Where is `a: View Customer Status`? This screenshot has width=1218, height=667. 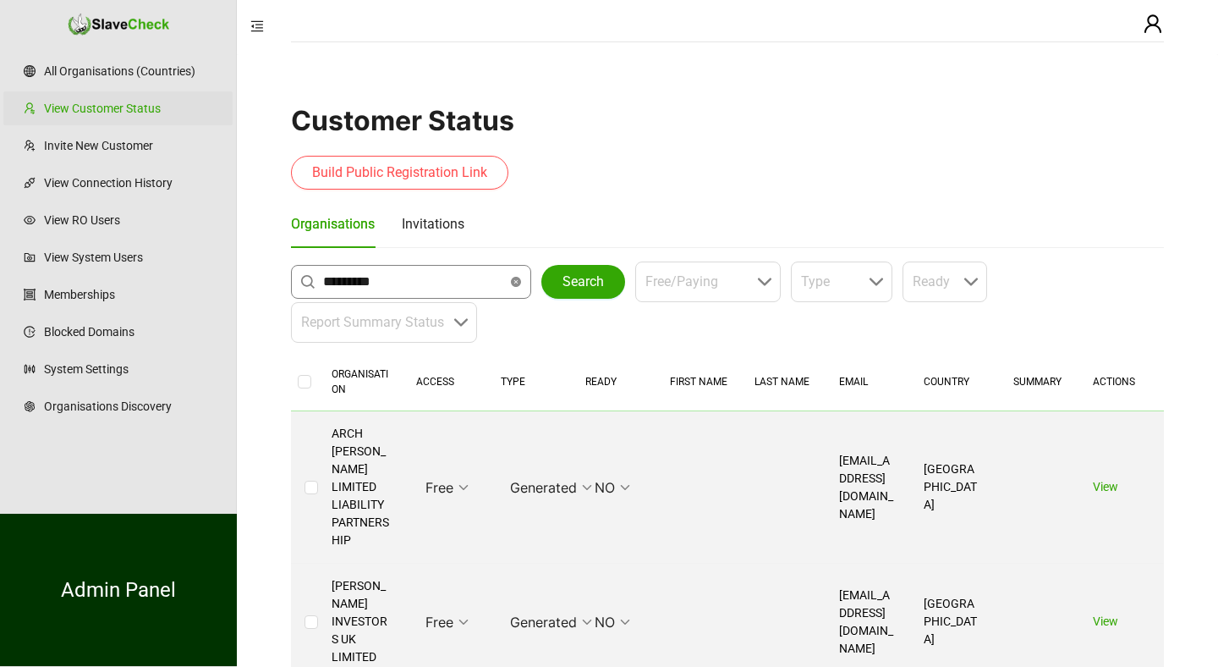 a: View Customer Status is located at coordinates (131, 108).